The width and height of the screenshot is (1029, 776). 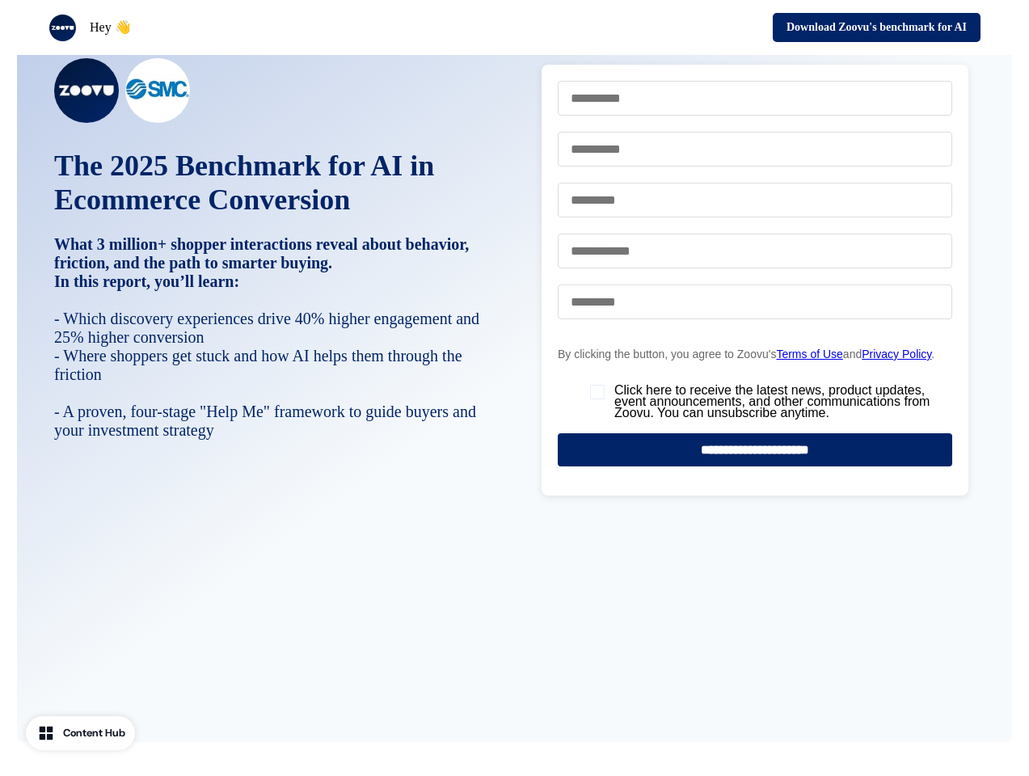 I want to click on span: - Where shoppers get stuck and how AI helps them through the friction, so click(x=258, y=365).